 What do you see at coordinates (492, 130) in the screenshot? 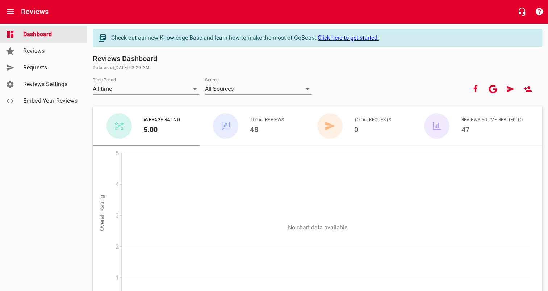
I see `h6: 47` at bounding box center [492, 130].